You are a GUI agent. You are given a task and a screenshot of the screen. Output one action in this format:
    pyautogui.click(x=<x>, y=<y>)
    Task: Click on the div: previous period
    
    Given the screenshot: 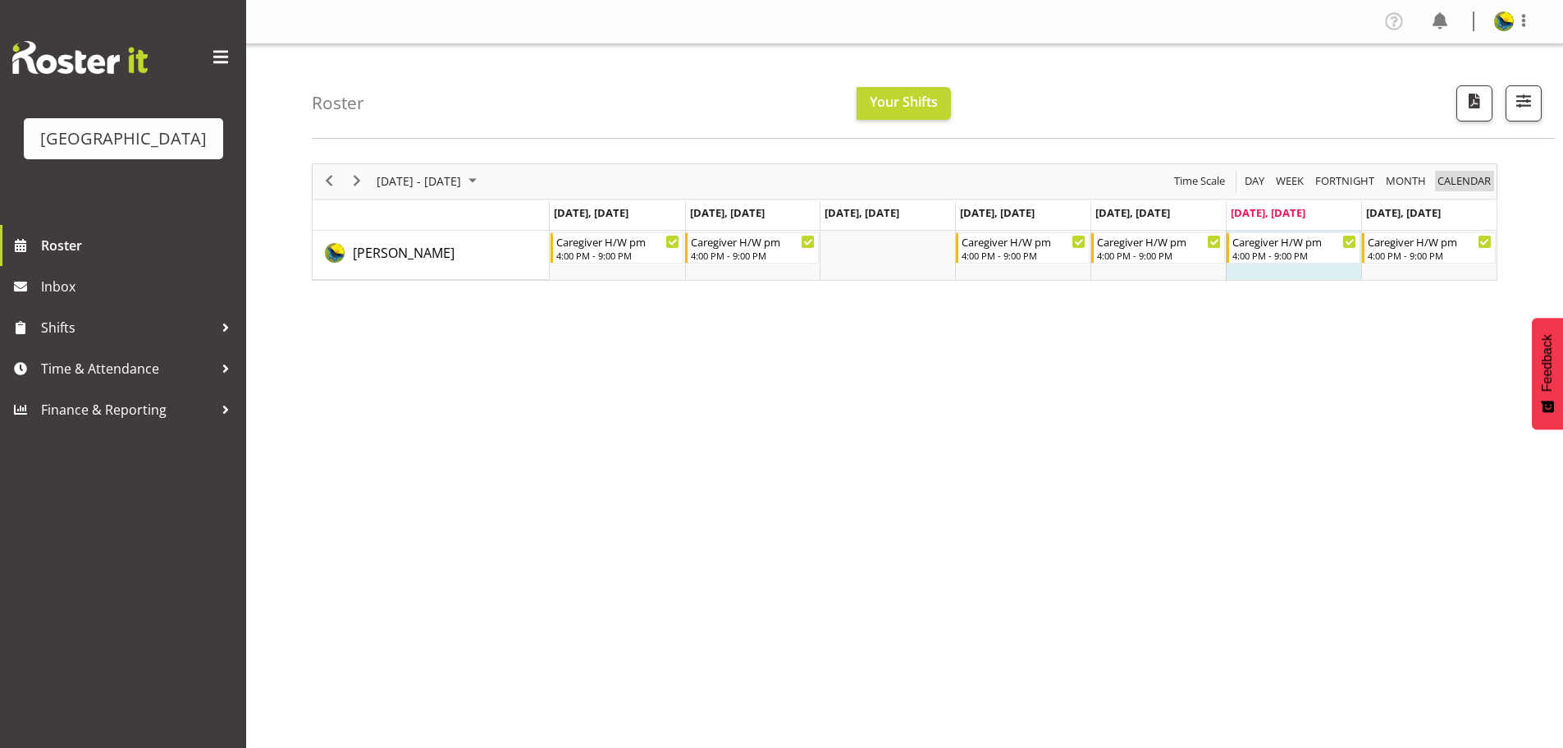 What is the action you would take?
    pyautogui.click(x=329, y=181)
    